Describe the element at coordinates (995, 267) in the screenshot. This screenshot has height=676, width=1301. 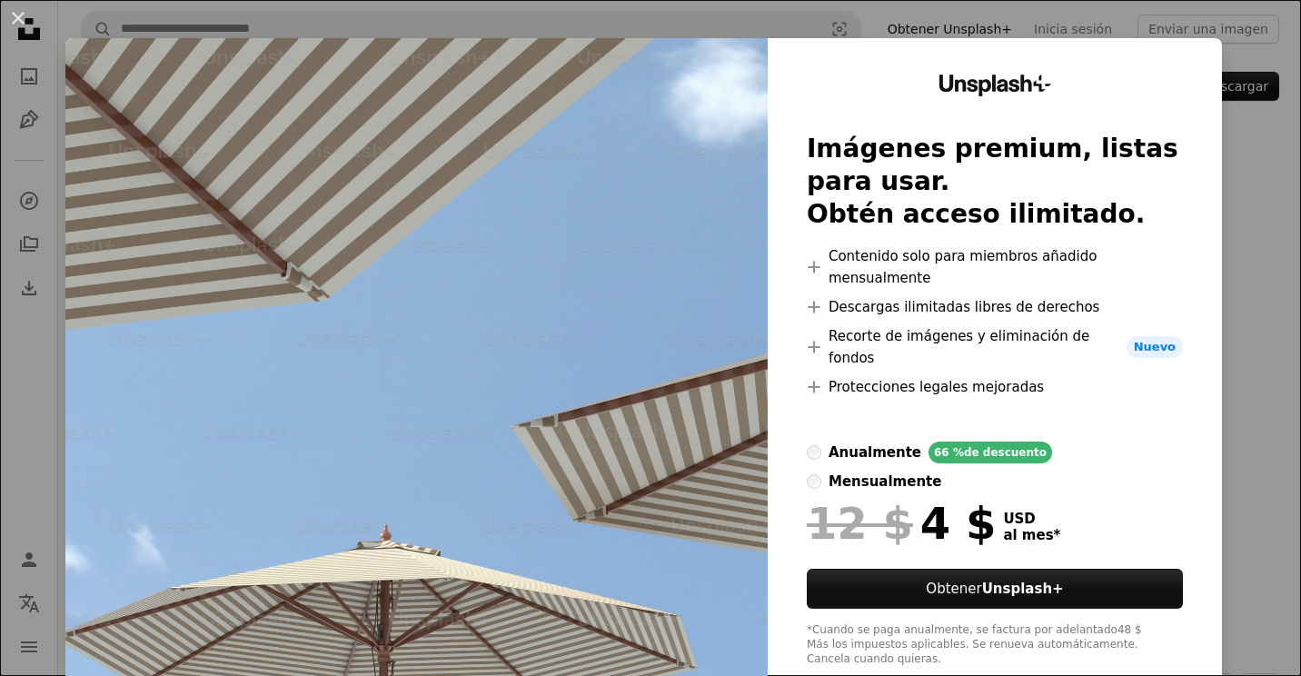
I see `li: Contenido solo para miembros añadido mensualmente` at that location.